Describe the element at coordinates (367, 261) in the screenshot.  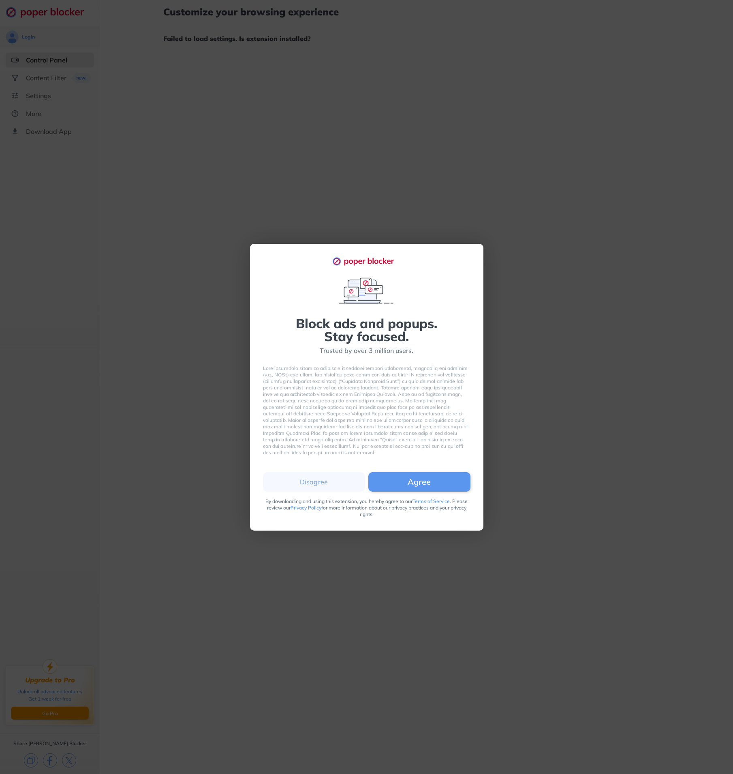
I see `img: logo` at that location.